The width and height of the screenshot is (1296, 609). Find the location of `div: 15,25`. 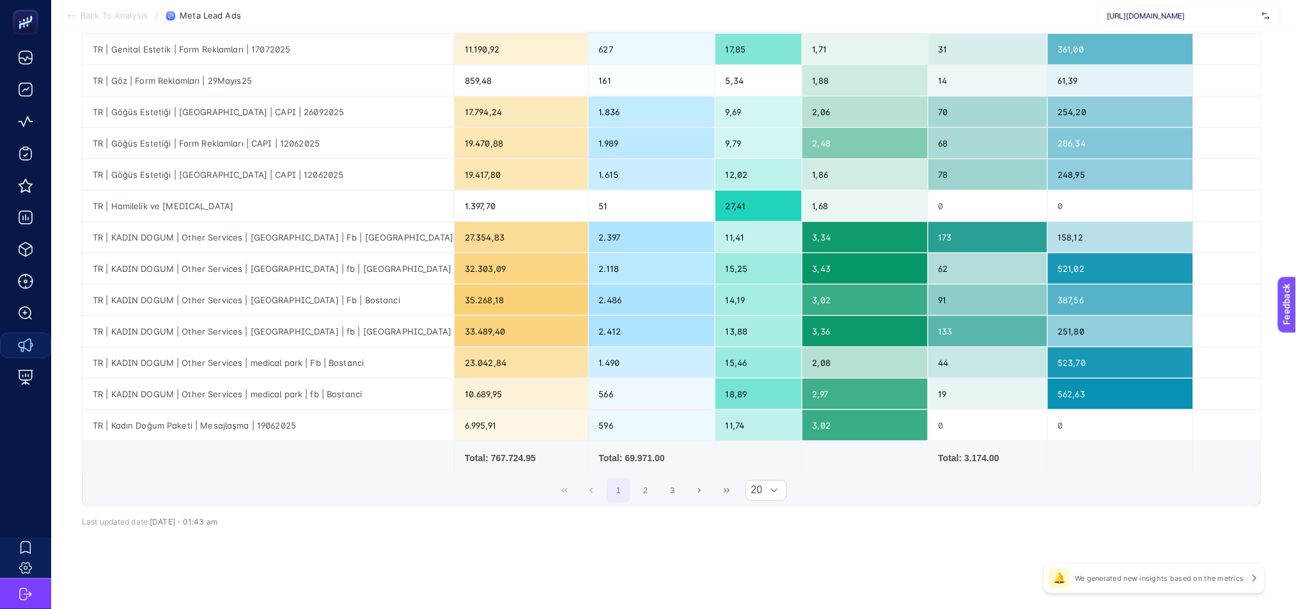

div: 15,25 is located at coordinates (758, 269).